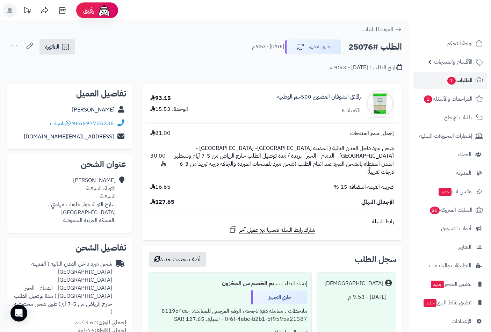  I want to click on button: جاري التجهيز, so click(313, 47).